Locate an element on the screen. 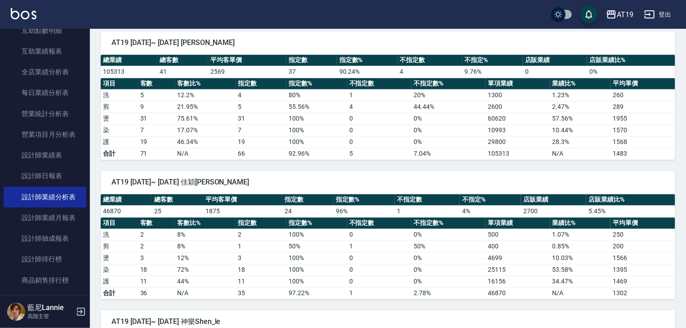  th: 平均單價 is located at coordinates (643, 84).